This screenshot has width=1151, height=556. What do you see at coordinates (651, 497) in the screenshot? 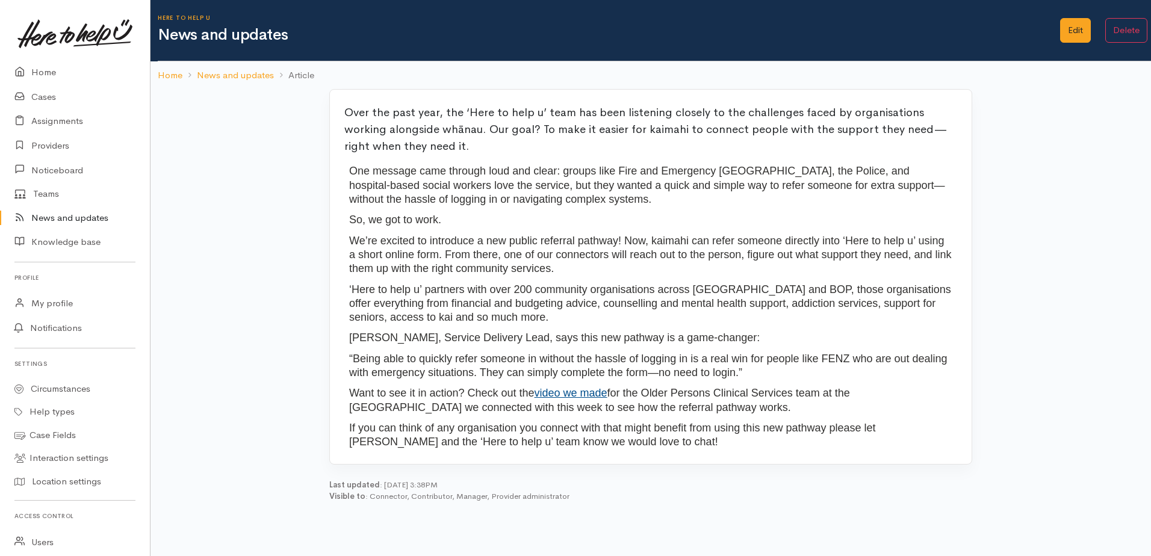
I see `div: : Connector, Contributor, Manager, Provider administrator` at bounding box center [651, 497].